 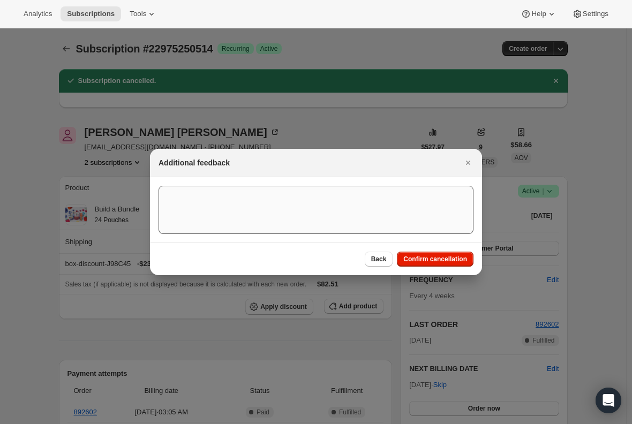 What do you see at coordinates (379, 259) in the screenshot?
I see `span: Back` at bounding box center [379, 259].